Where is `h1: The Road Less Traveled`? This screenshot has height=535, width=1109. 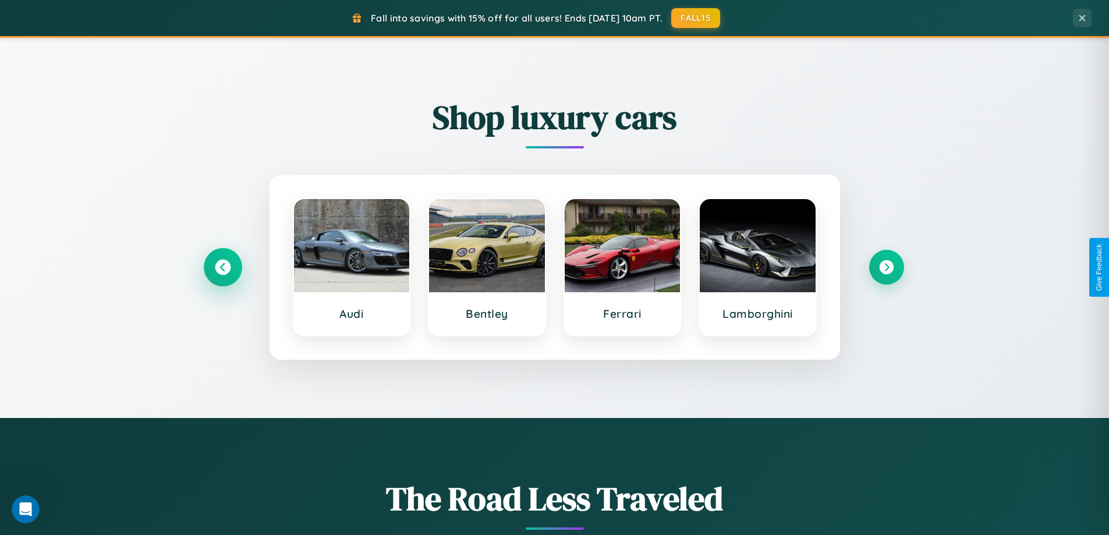
h1: The Road Less Traveled is located at coordinates (555, 498).